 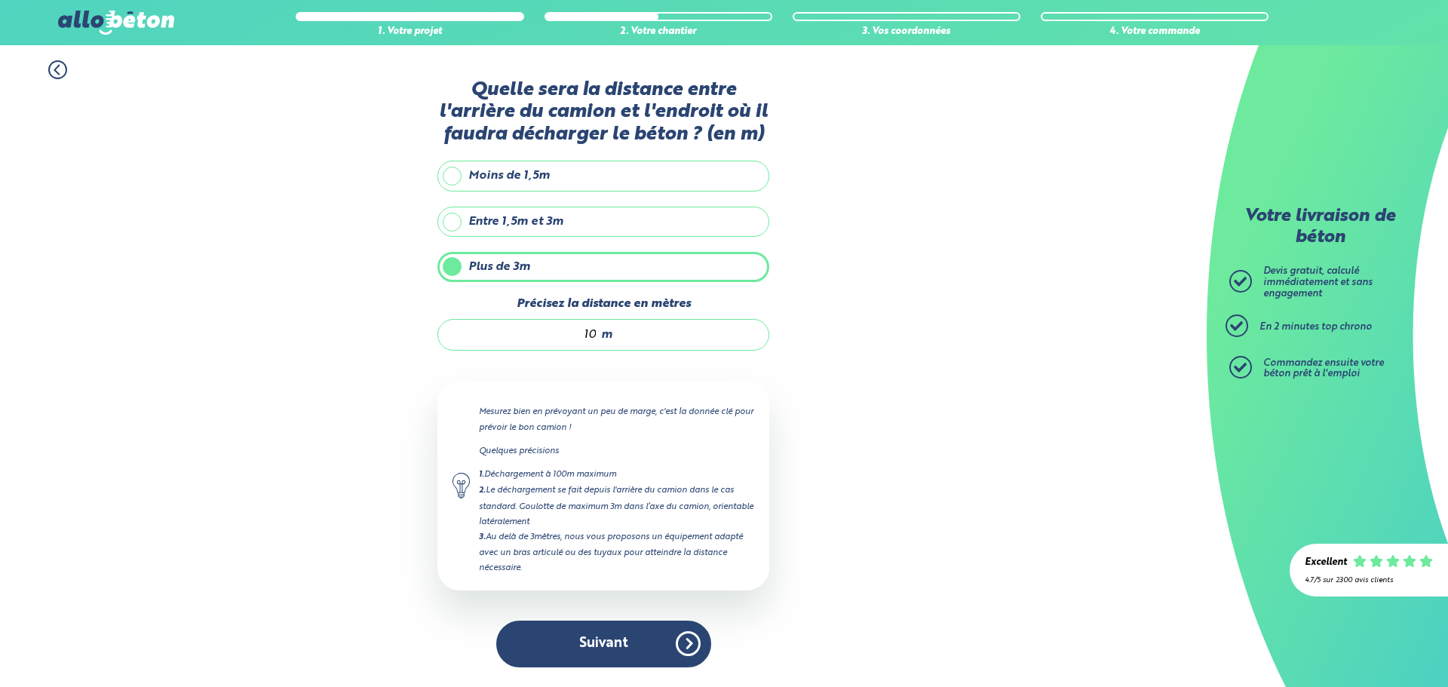 I want to click on div: 1. Votre projet, so click(x=409, y=32).